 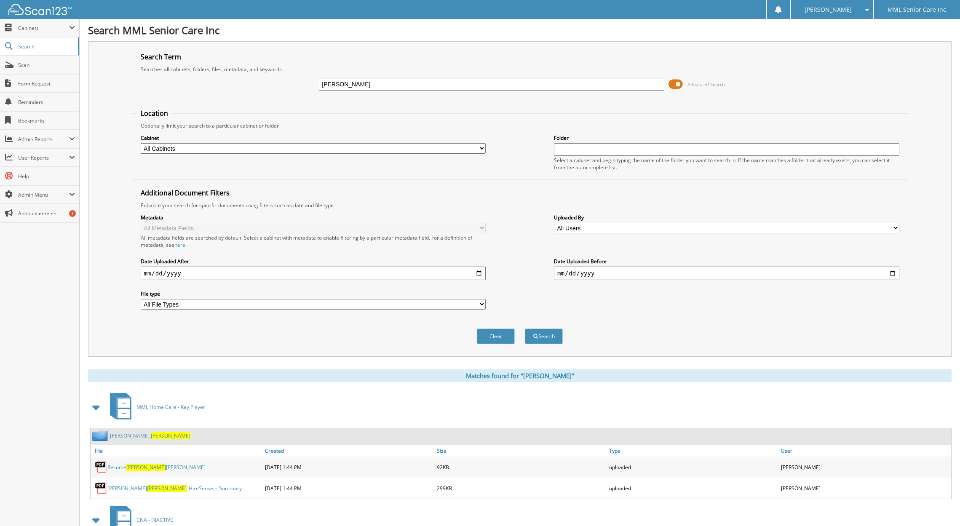 I want to click on img: folder2.png, so click(x=101, y=435).